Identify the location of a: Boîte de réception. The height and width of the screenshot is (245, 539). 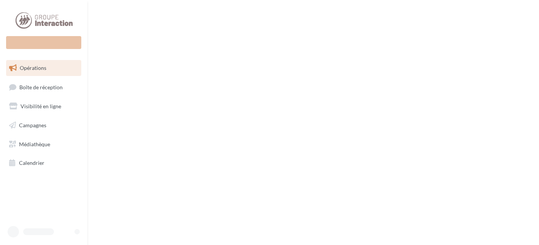
(44, 87).